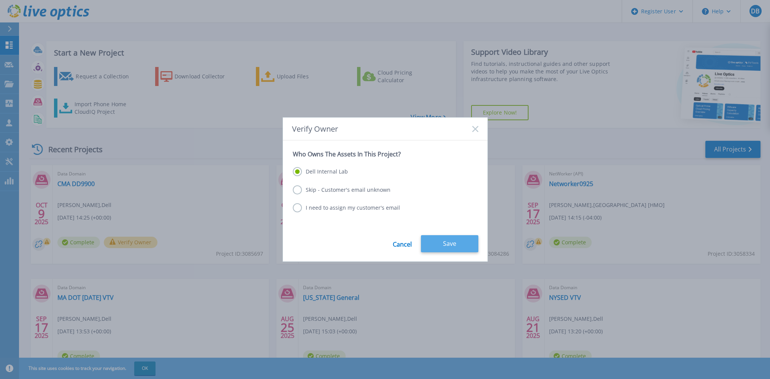  What do you see at coordinates (402, 243) in the screenshot?
I see `a: Cancel` at bounding box center [402, 243].